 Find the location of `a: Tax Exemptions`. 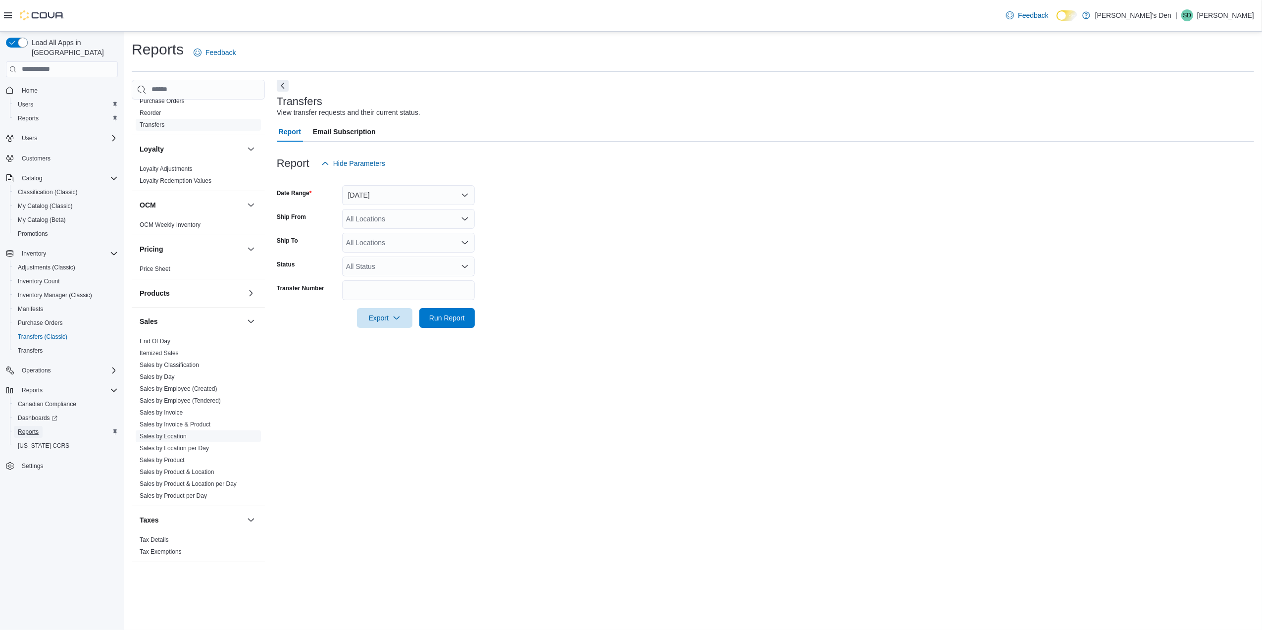

a: Tax Exemptions is located at coordinates (160, 551).